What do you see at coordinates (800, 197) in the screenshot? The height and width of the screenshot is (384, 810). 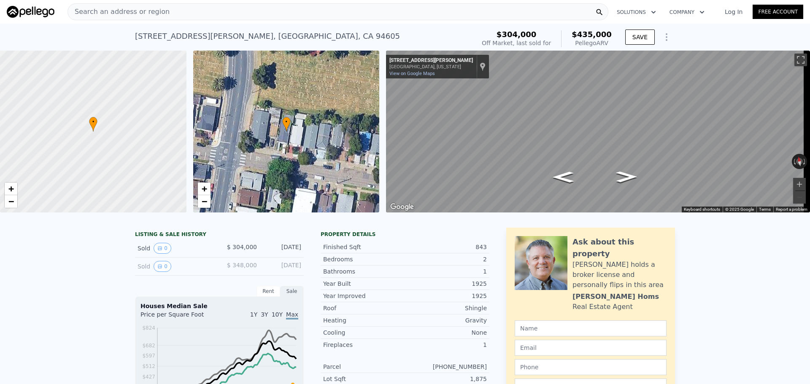 I see `button: Zoom out` at bounding box center [800, 197].